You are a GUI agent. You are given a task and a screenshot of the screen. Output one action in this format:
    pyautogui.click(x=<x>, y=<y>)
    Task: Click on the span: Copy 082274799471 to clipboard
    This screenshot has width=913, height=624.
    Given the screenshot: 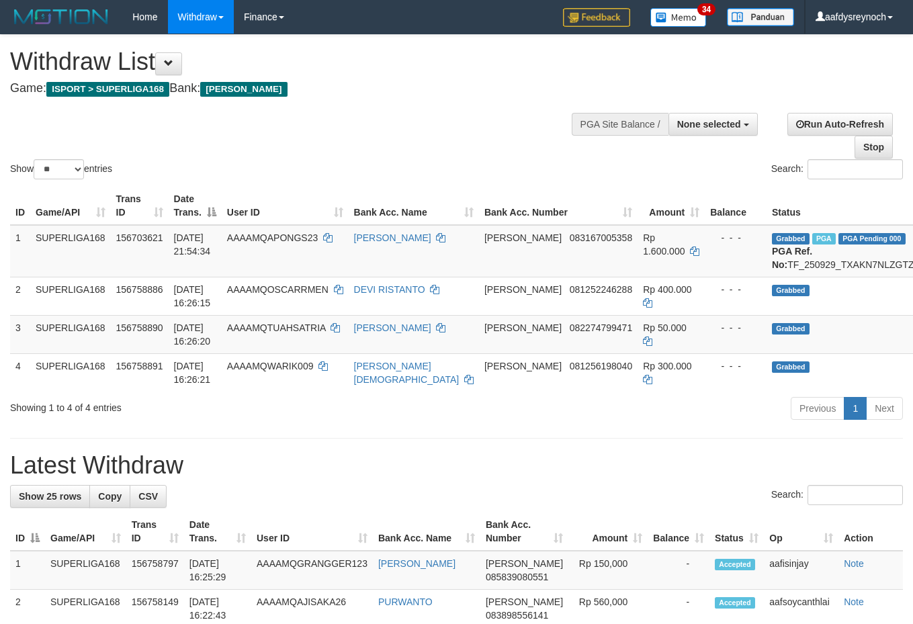 What is the action you would take?
    pyautogui.click(x=600, y=328)
    